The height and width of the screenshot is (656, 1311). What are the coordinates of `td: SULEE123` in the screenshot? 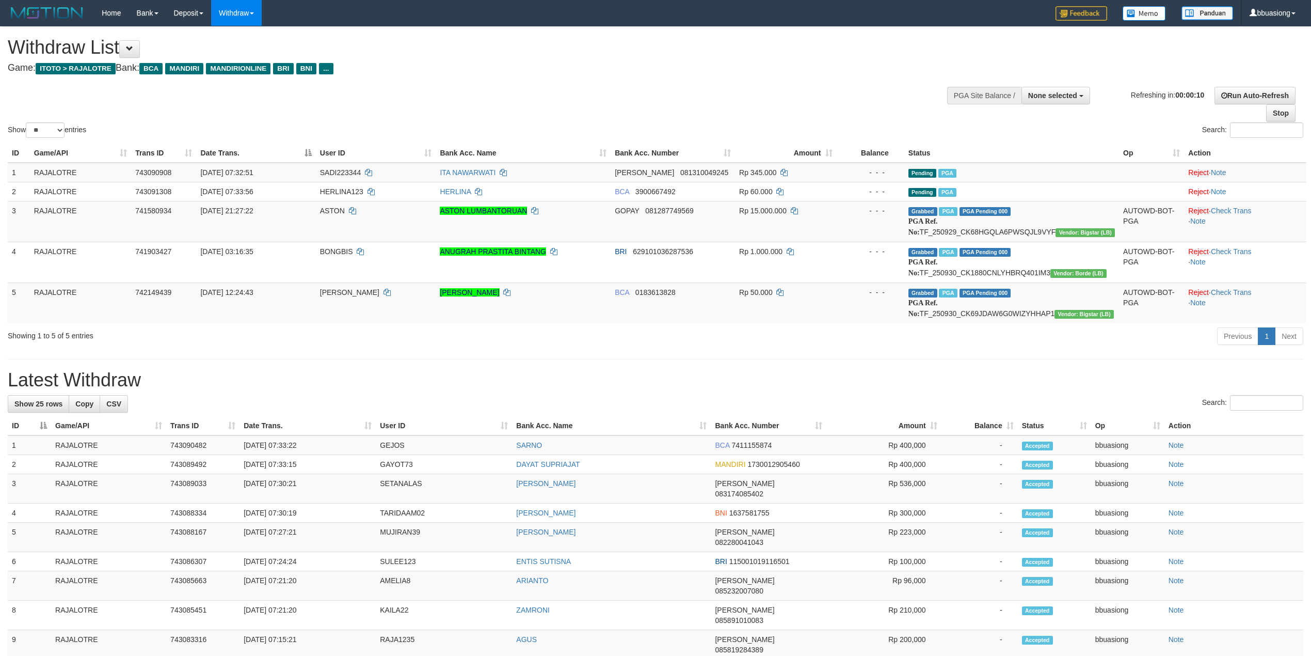 It's located at (444, 561).